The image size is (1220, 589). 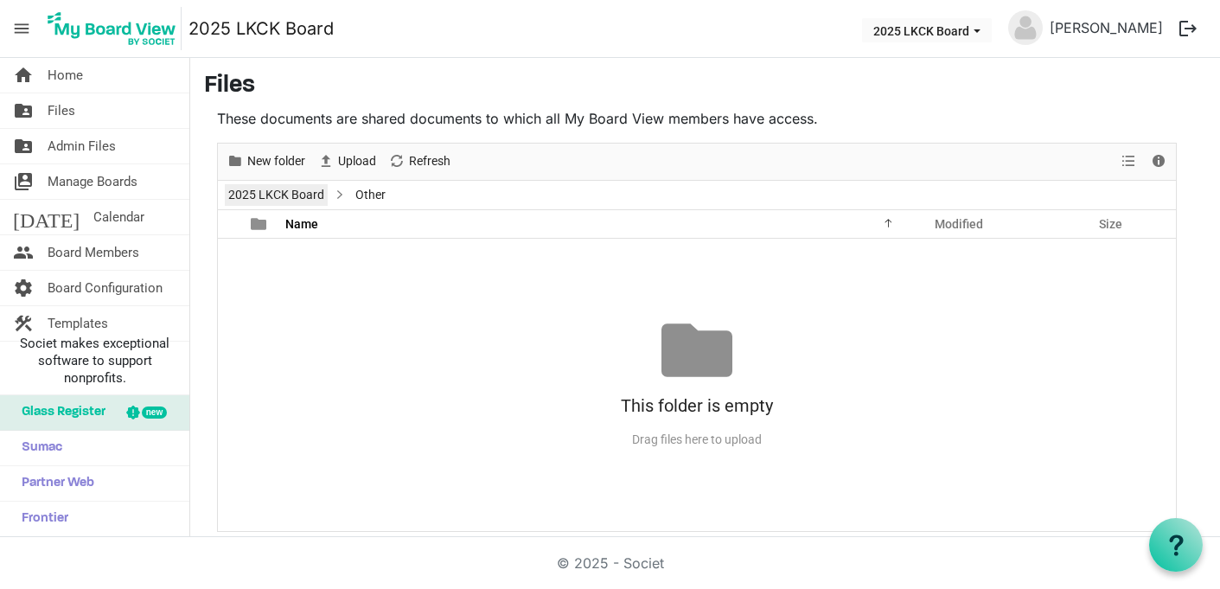 I want to click on span: home, so click(x=23, y=75).